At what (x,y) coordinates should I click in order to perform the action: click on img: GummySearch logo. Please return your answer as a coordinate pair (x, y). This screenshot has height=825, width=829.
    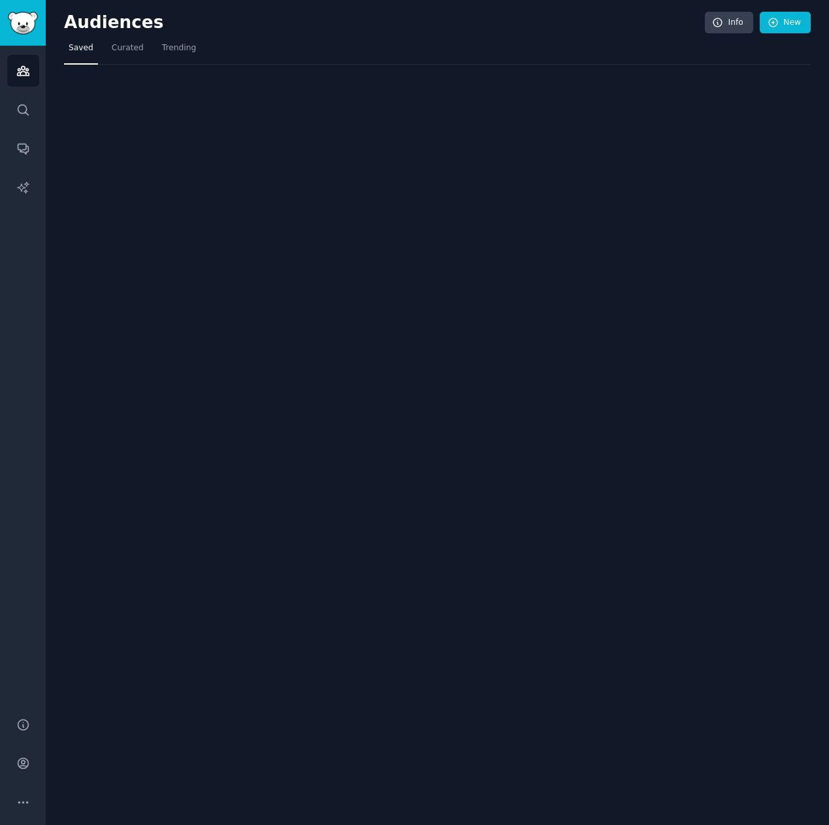
    Looking at the image, I should click on (23, 23).